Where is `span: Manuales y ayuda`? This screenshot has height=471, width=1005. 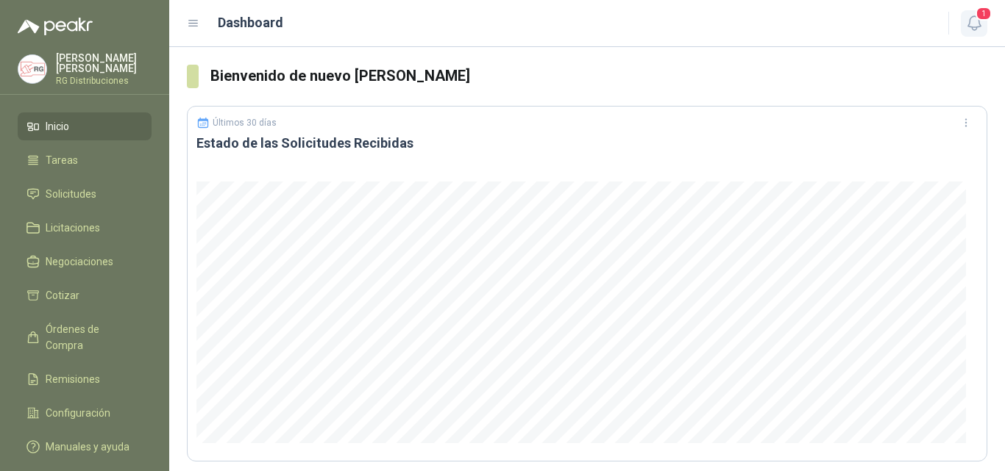
span: Manuales y ayuda is located at coordinates (88, 447).